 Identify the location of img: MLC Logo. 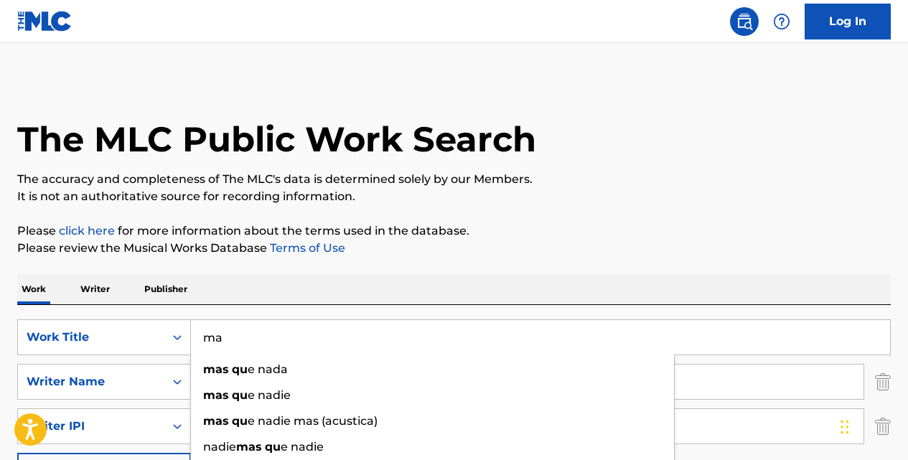
(44, 21).